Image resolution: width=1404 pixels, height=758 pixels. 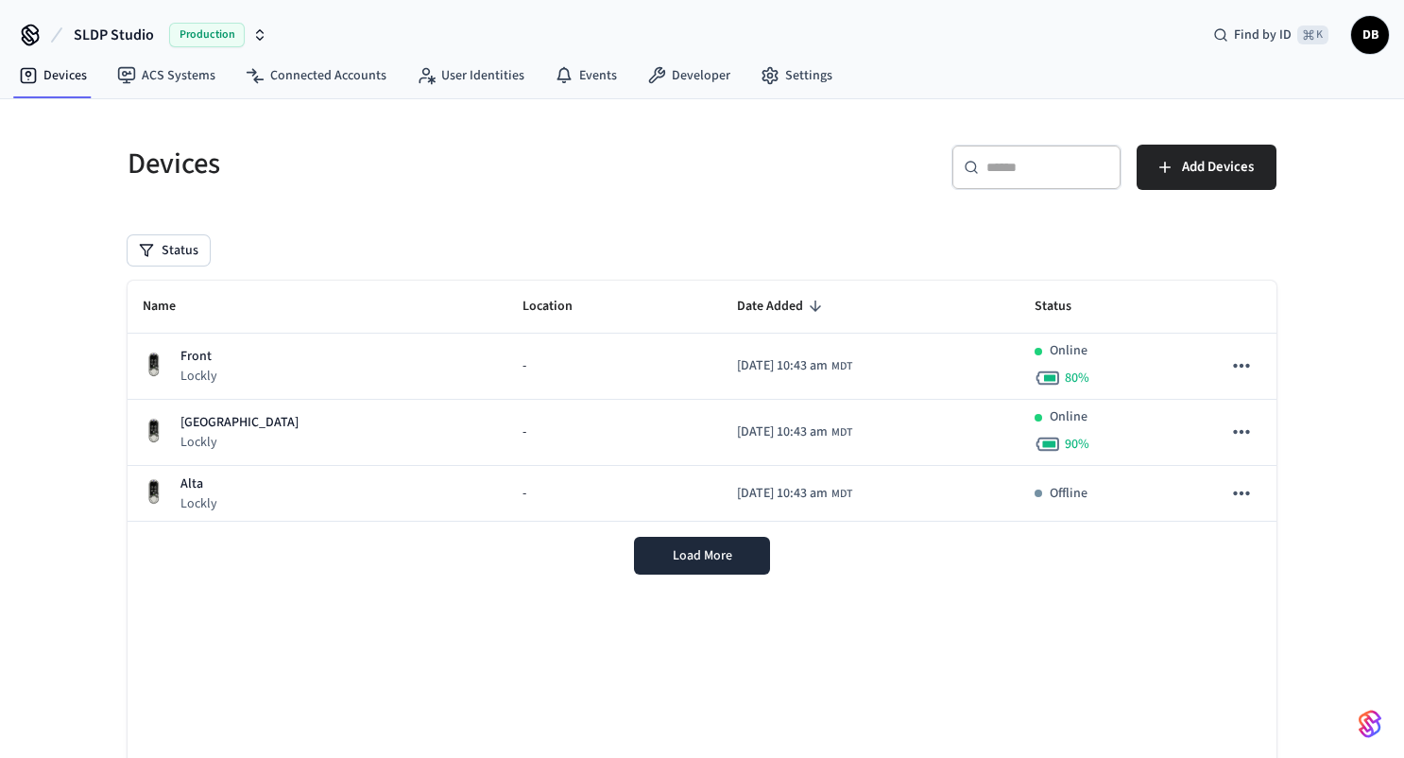 What do you see at coordinates (559, 306) in the screenshot?
I see `span: Location` at bounding box center [559, 306].